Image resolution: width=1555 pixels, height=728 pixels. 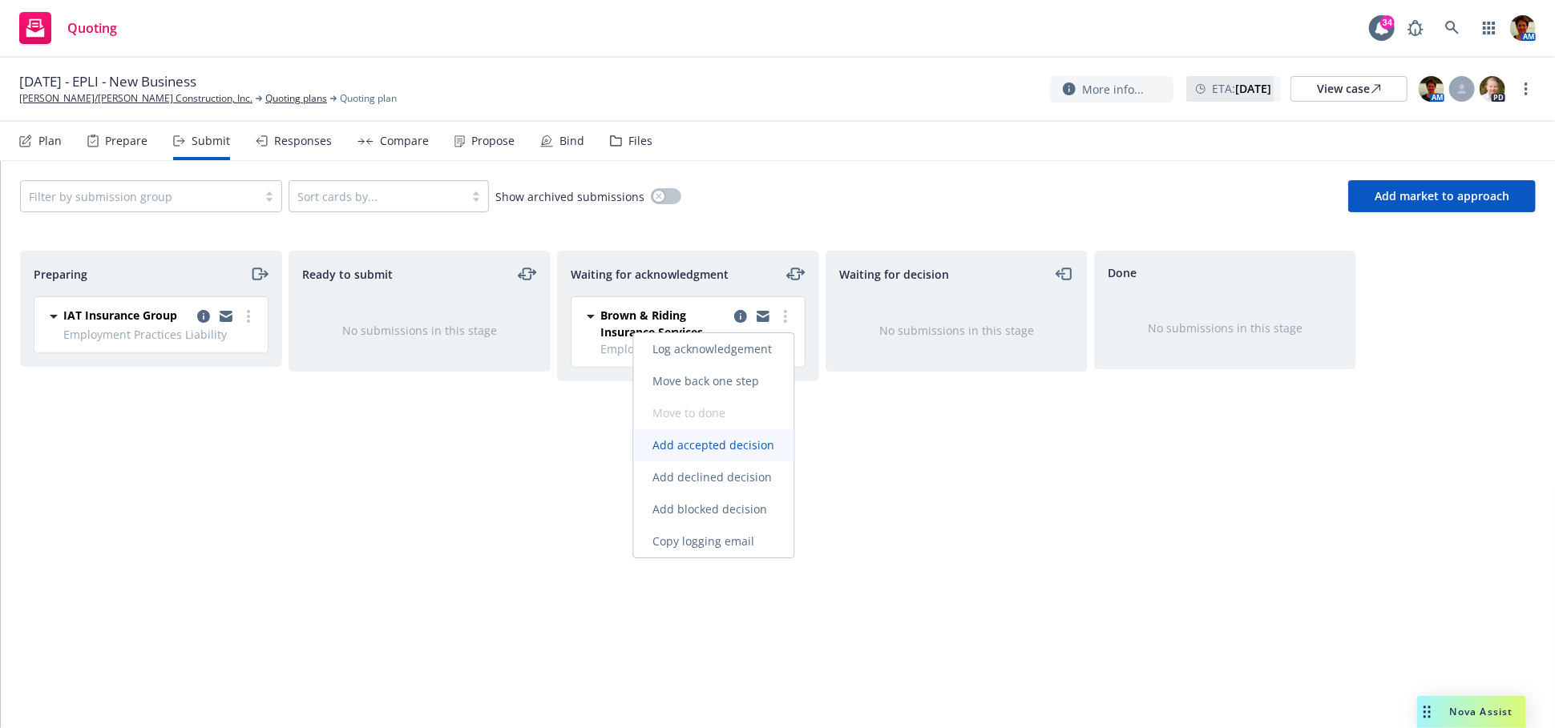 What do you see at coordinates (1489, 28) in the screenshot?
I see `a: Switch app` at bounding box center [1489, 28].